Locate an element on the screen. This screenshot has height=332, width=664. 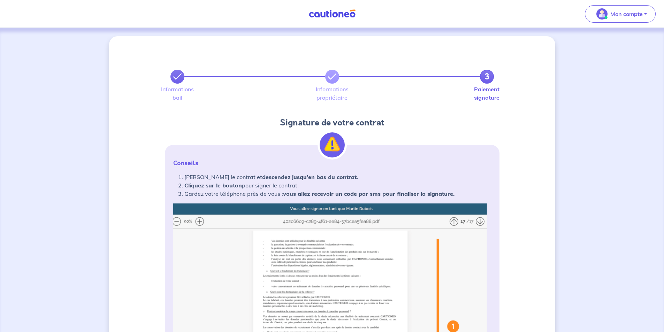
p: Mon compte is located at coordinates (626, 14).